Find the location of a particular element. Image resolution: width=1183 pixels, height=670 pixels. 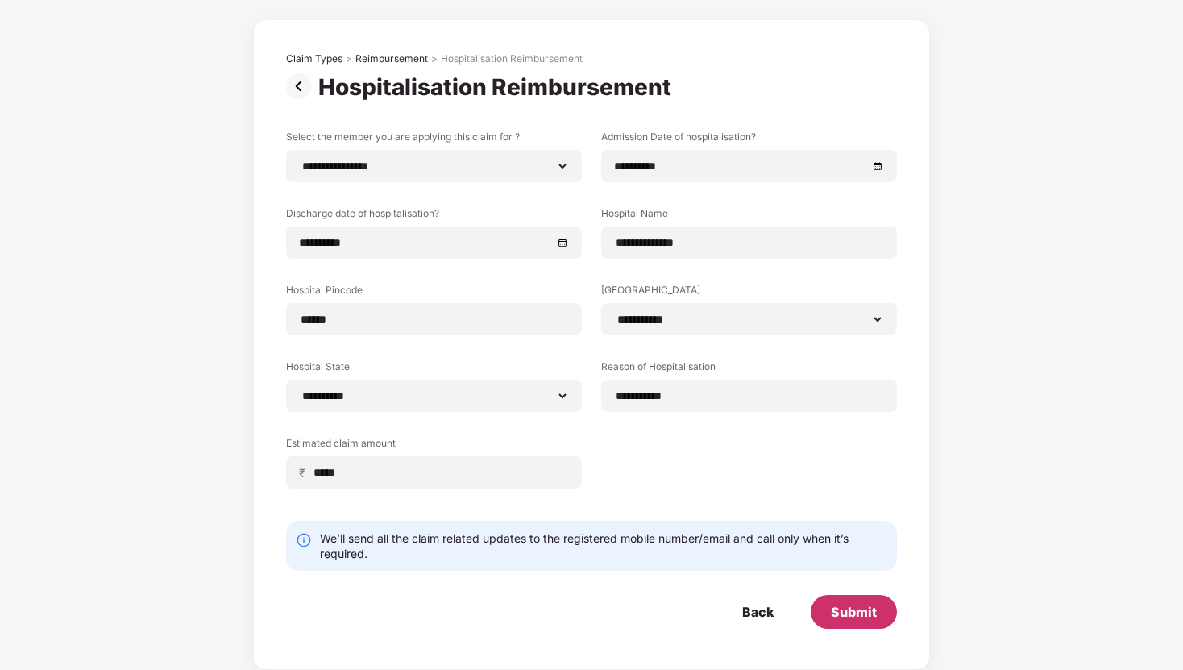

div: We’ll send all the claim related updates to the registered mobile number/email and call only when... is located at coordinates (604, 546).